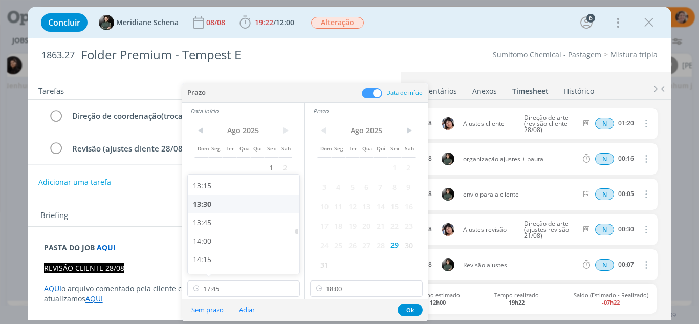 Image resolution: width=699 pixels, height=324 pixels. What do you see at coordinates (549, 124) in the screenshot?
I see `span: Direção de arte (revisão cliente 28/08)` at bounding box center [549, 124].